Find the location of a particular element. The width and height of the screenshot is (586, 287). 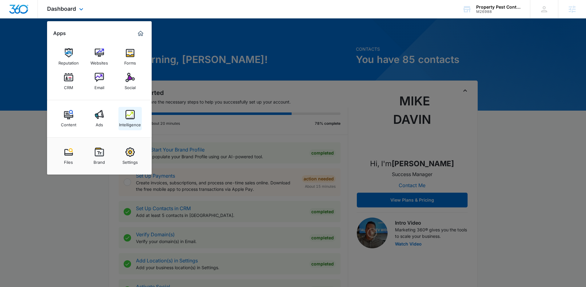

a: Email is located at coordinates (99, 82).